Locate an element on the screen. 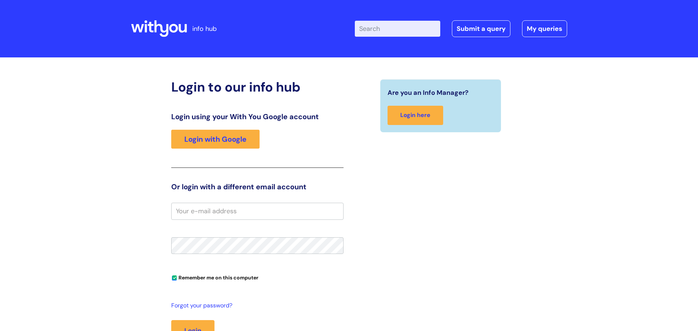 The height and width of the screenshot is (331, 698). h3: Login using your With You Google account is located at coordinates (257, 117).